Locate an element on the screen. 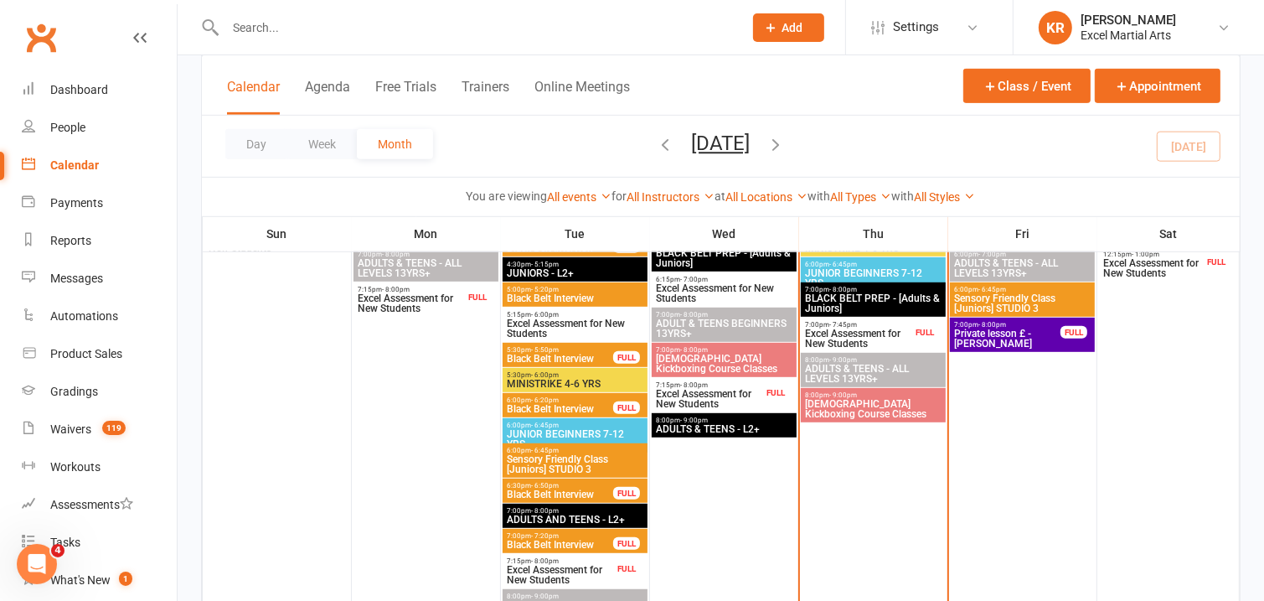  div: Messages is located at coordinates (76, 278).